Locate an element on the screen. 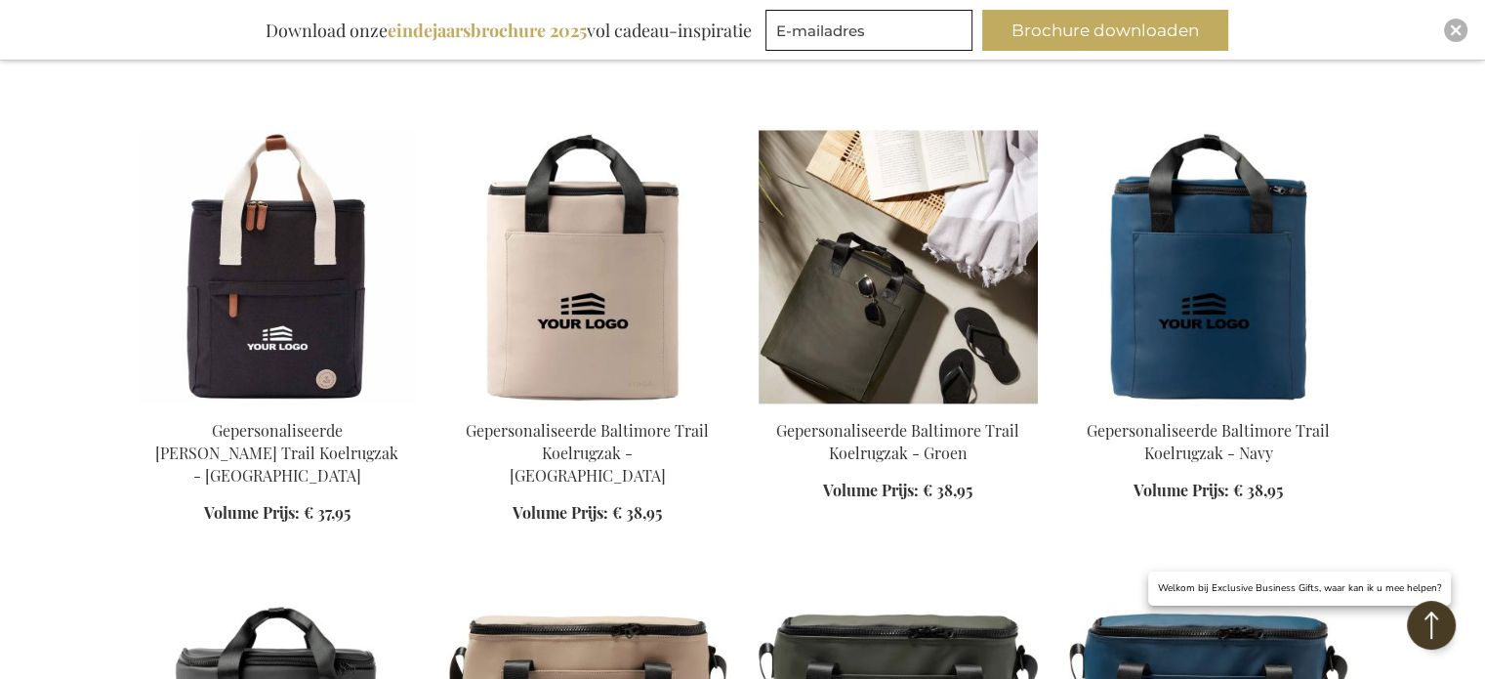 The image size is (1485, 679). span: € 37,95 is located at coordinates (327, 512).